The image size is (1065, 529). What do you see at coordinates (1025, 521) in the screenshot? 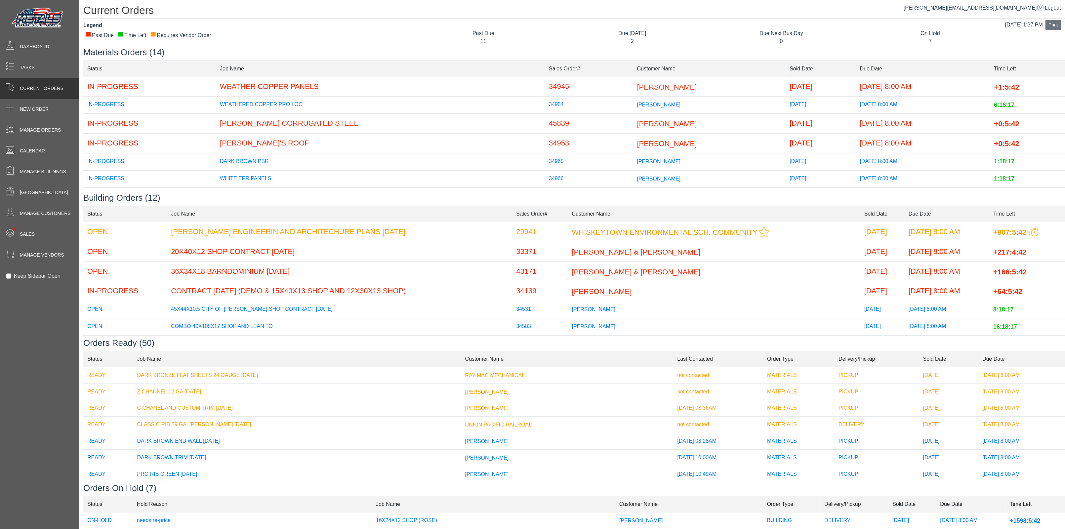
I see `span: +1593:5:42` at bounding box center [1025, 521].